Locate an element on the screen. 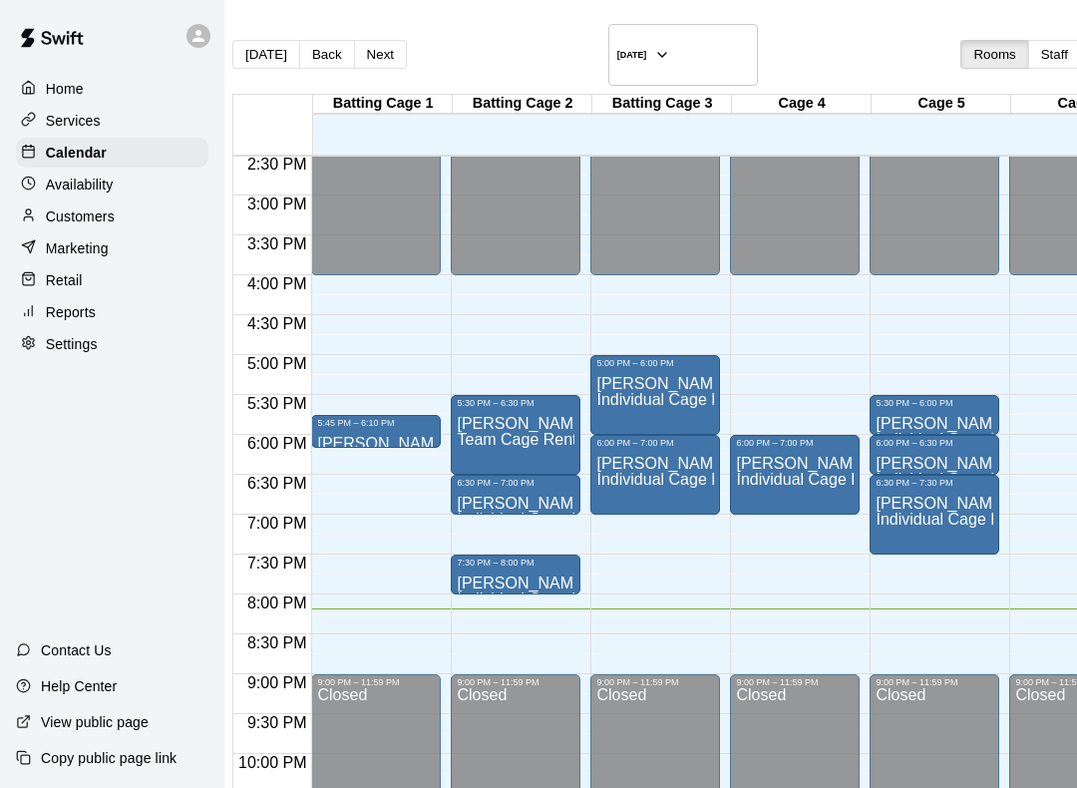 This screenshot has width=1077, height=788. div: 5:45 PM – 6:10 PM: Individual Cage Rental is located at coordinates (376, 431).